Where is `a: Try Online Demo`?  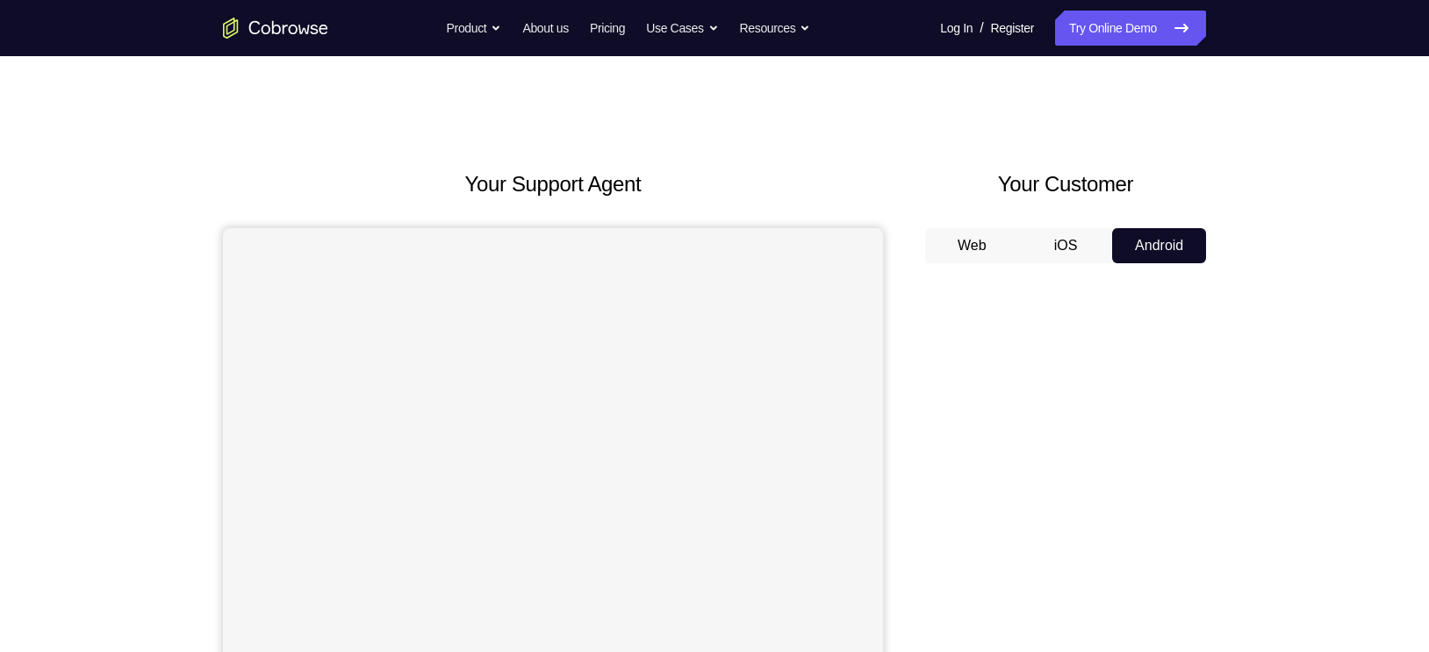 a: Try Online Demo is located at coordinates (1131, 28).